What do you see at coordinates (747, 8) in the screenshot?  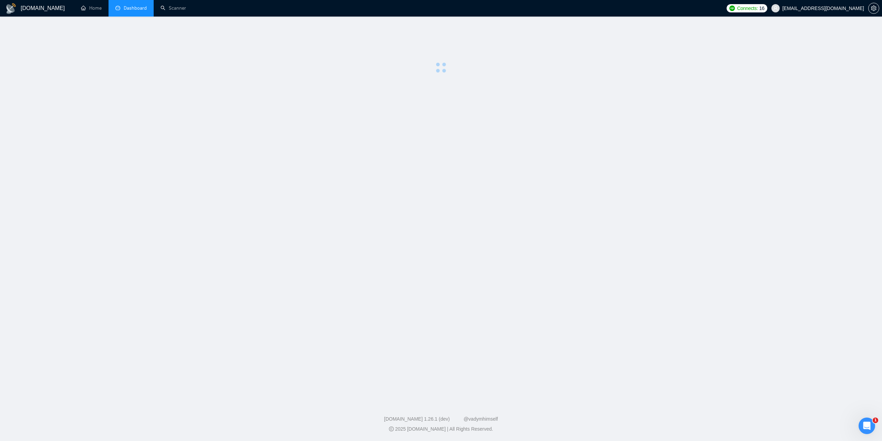 I see `span: Connects:` at bounding box center [747, 8].